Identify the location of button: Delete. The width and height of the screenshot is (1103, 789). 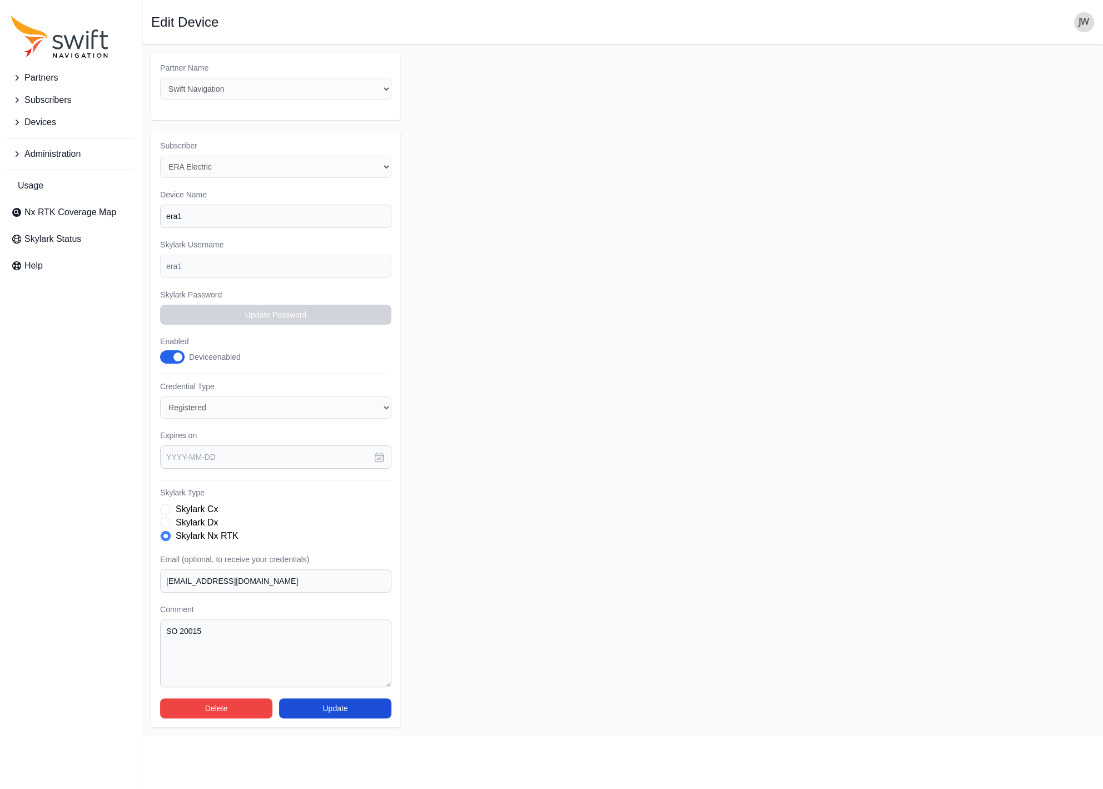
(216, 708).